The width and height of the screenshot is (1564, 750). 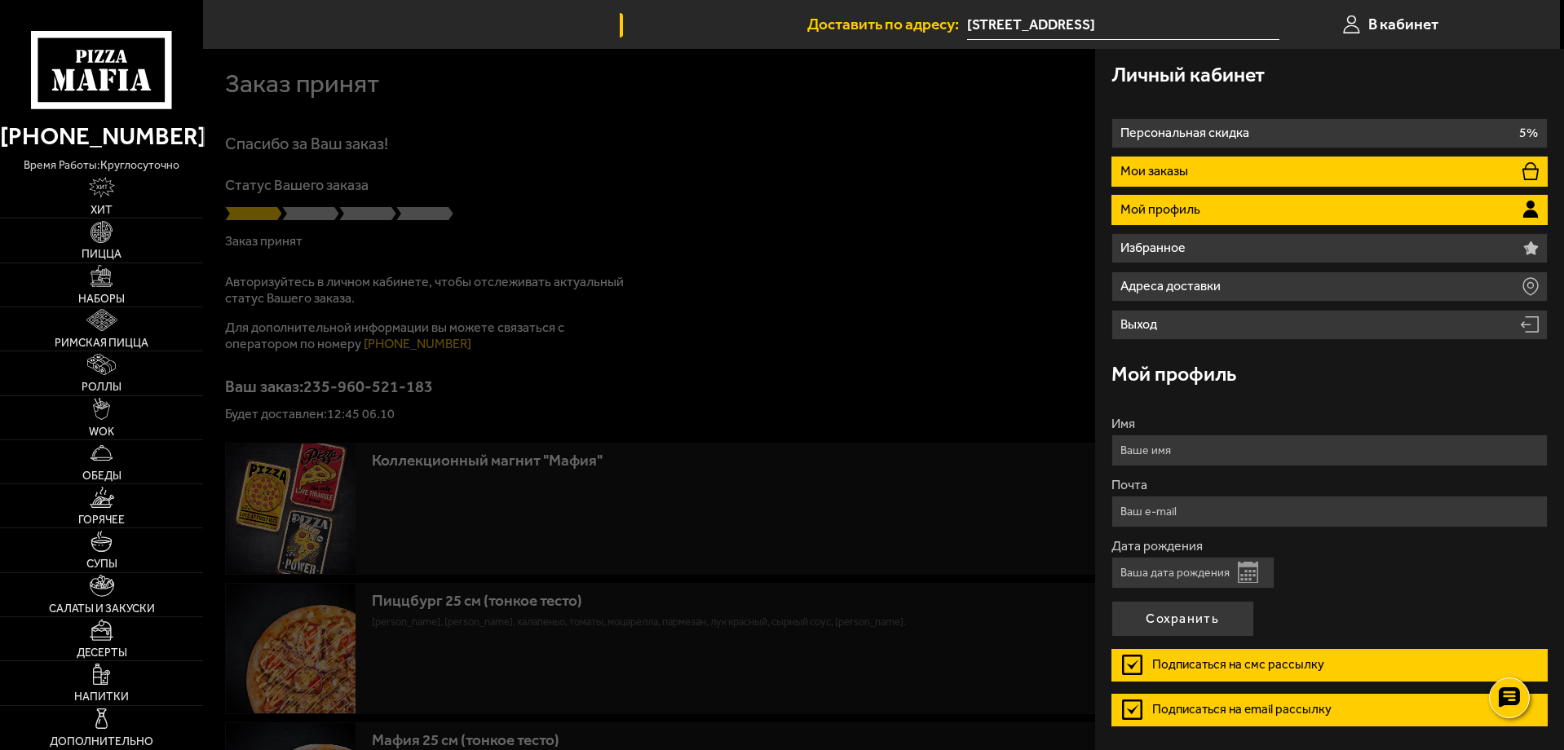 What do you see at coordinates (102, 564) in the screenshot?
I see `span: Супы` at bounding box center [102, 564].